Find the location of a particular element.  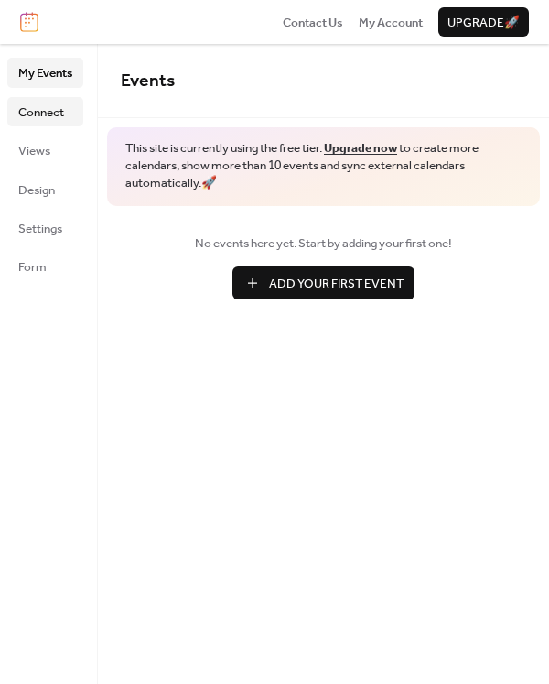

button: Upgrade🚀 is located at coordinates (483, 22).